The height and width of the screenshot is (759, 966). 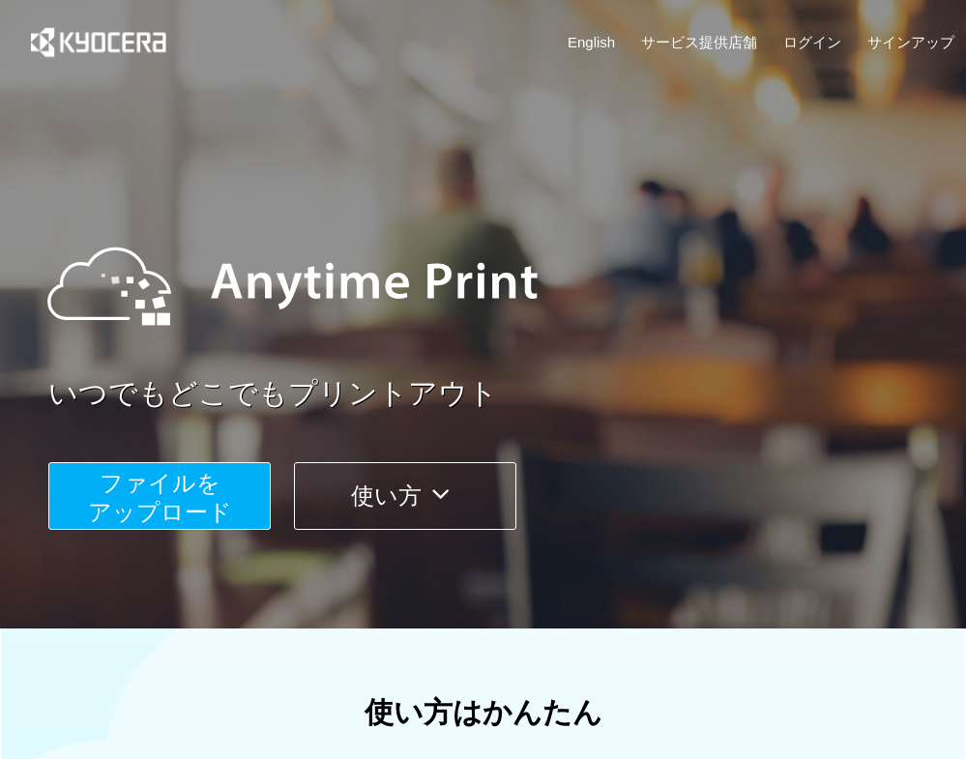 What do you see at coordinates (405, 496) in the screenshot?
I see `button: 使い方` at bounding box center [405, 496].